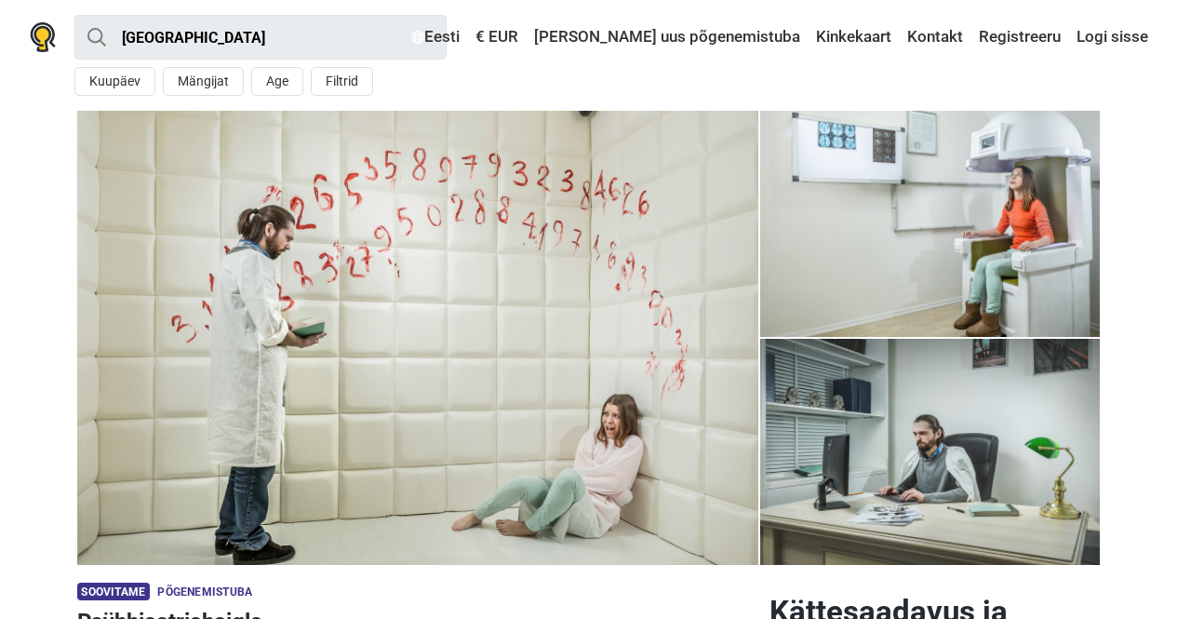  I want to click on button: Kuupäev, so click(114, 81).